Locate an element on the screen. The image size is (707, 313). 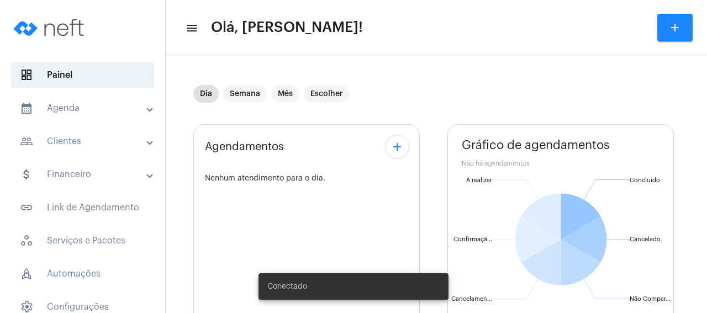
text: Não Compar... is located at coordinates (650, 299).